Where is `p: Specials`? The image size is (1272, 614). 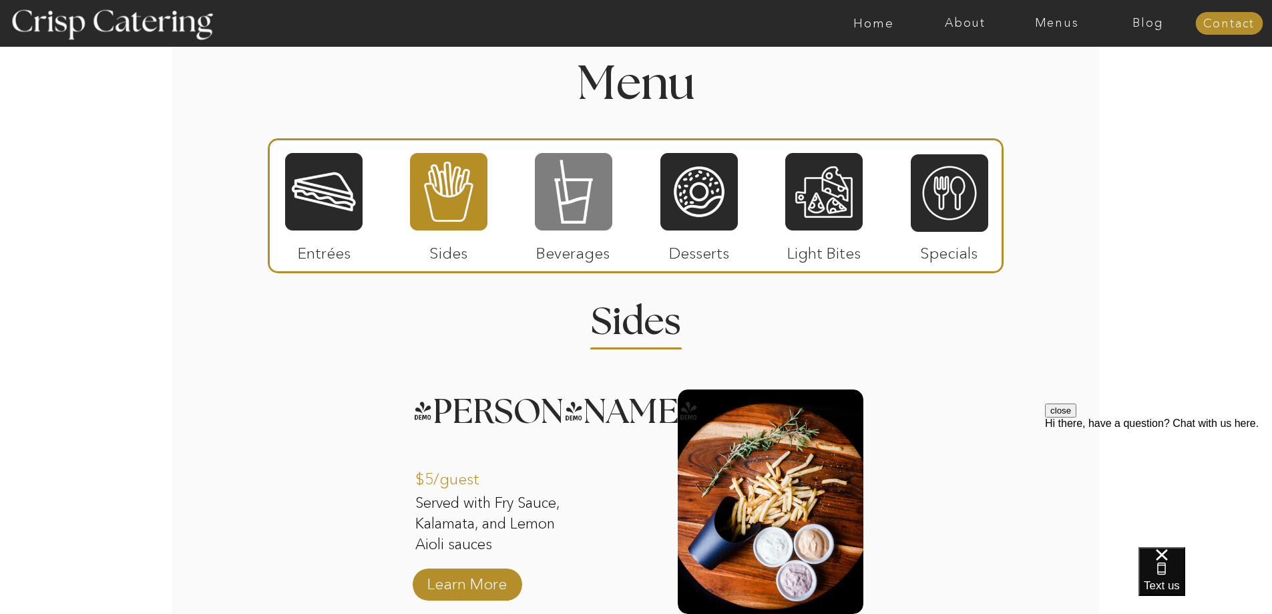 p: Specials is located at coordinates (949, 250).